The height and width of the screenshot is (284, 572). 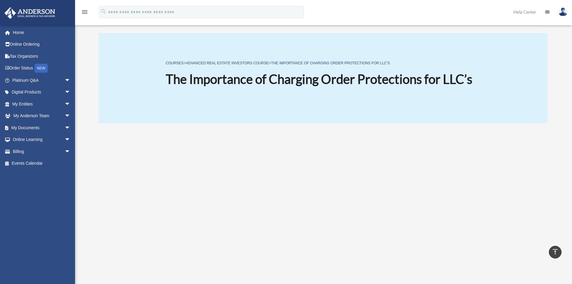 I want to click on a: My Anderson Teamarrow_drop_down, so click(x=42, y=116).